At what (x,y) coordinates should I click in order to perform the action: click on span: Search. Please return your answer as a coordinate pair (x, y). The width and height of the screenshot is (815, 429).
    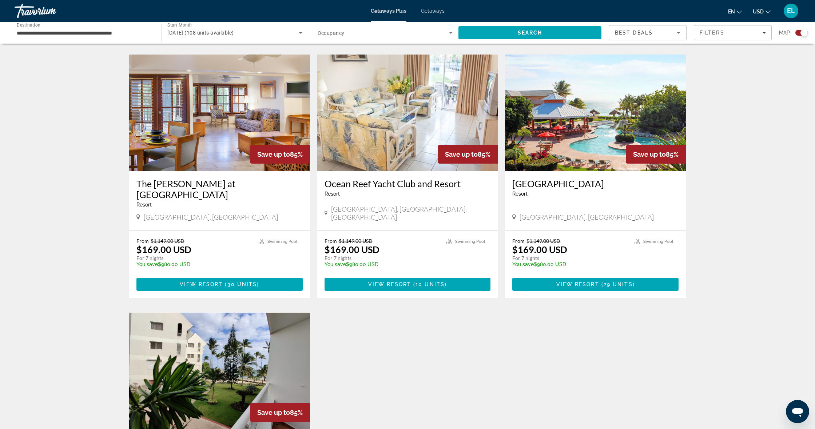
    Looking at the image, I should click on (530, 33).